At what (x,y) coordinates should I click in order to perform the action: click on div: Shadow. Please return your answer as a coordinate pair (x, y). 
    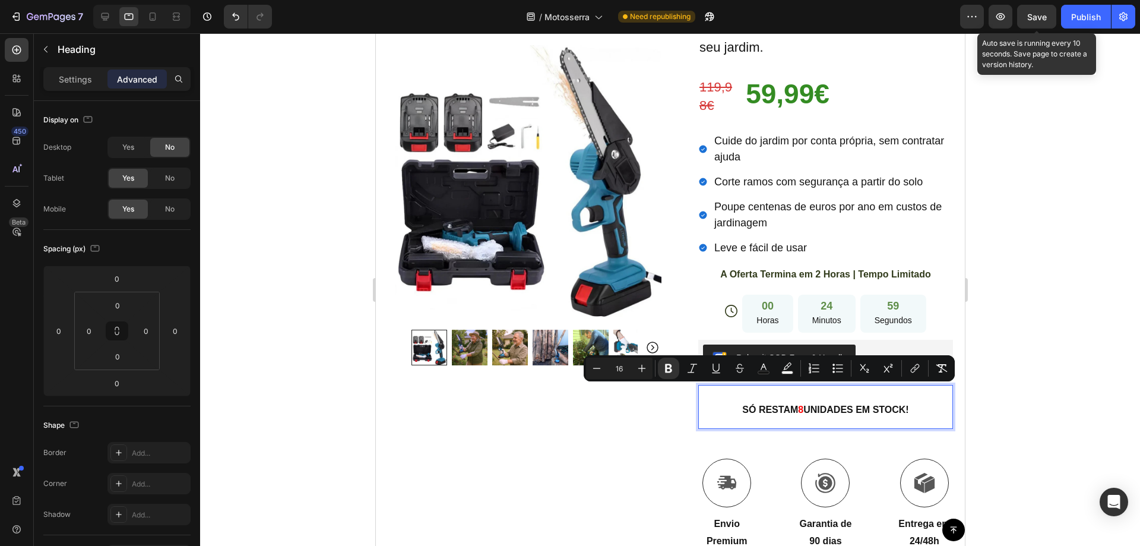
    Looking at the image, I should click on (57, 514).